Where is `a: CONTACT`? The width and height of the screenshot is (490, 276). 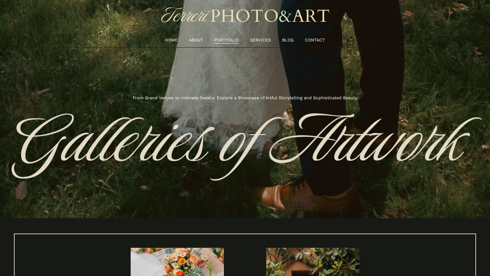
a: CONTACT is located at coordinates (315, 40).